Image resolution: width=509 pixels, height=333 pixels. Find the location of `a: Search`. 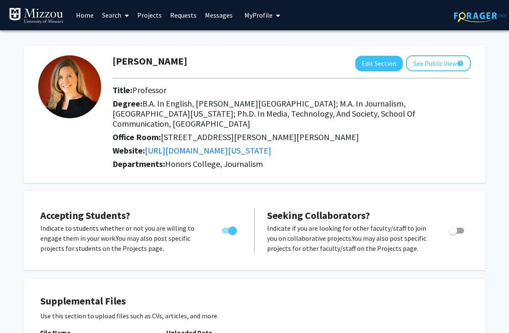

a: Search is located at coordinates (115, 15).